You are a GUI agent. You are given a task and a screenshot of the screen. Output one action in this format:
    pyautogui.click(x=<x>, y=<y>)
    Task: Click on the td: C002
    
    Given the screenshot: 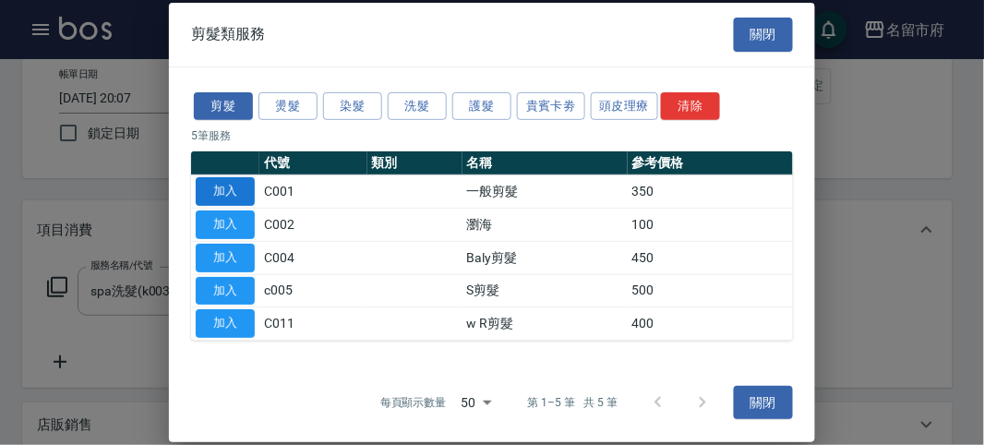 What is the action you would take?
    pyautogui.click(x=313, y=224)
    